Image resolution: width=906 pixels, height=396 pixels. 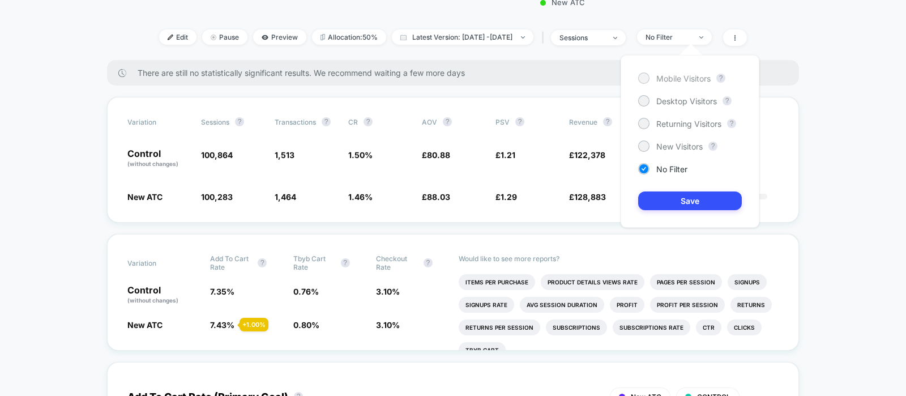 I want to click on li: Product Details Views Rate, so click(x=592, y=282).